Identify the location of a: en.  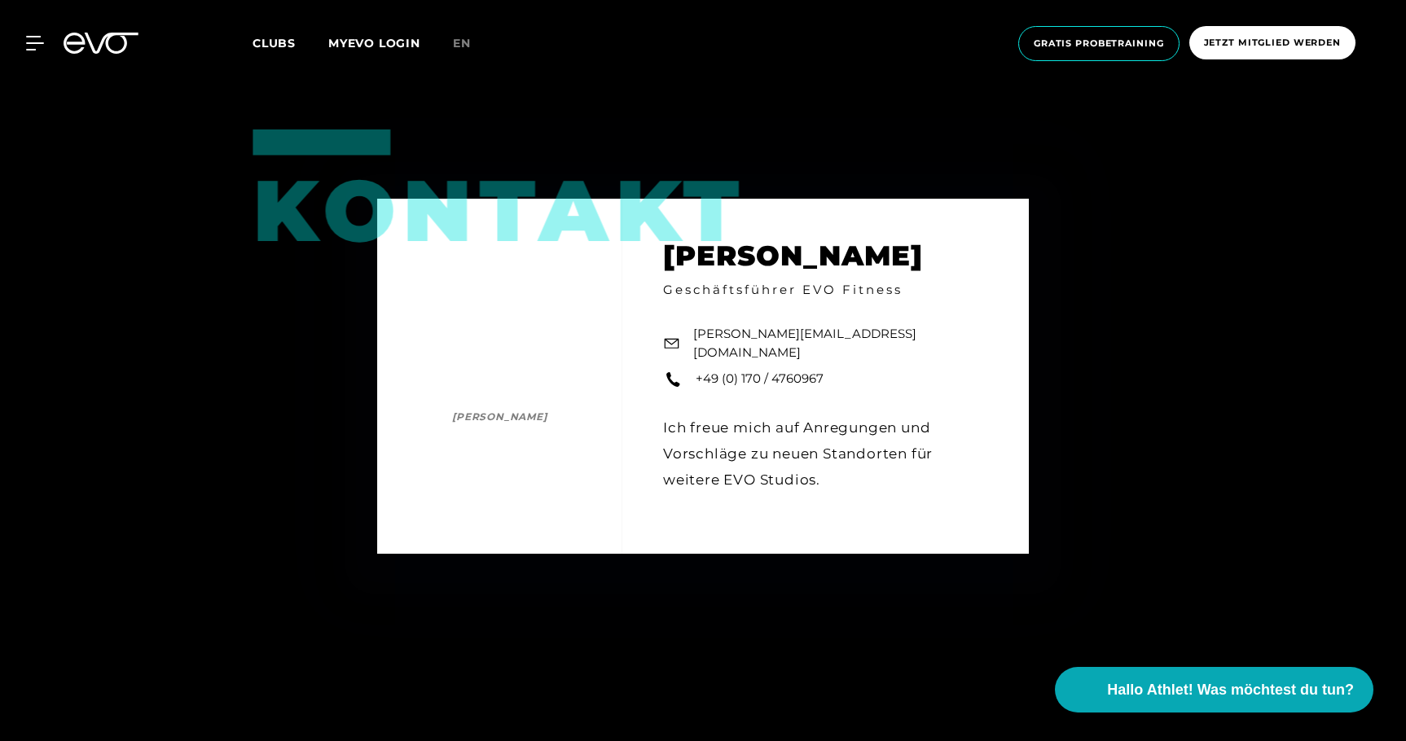
(472, 43).